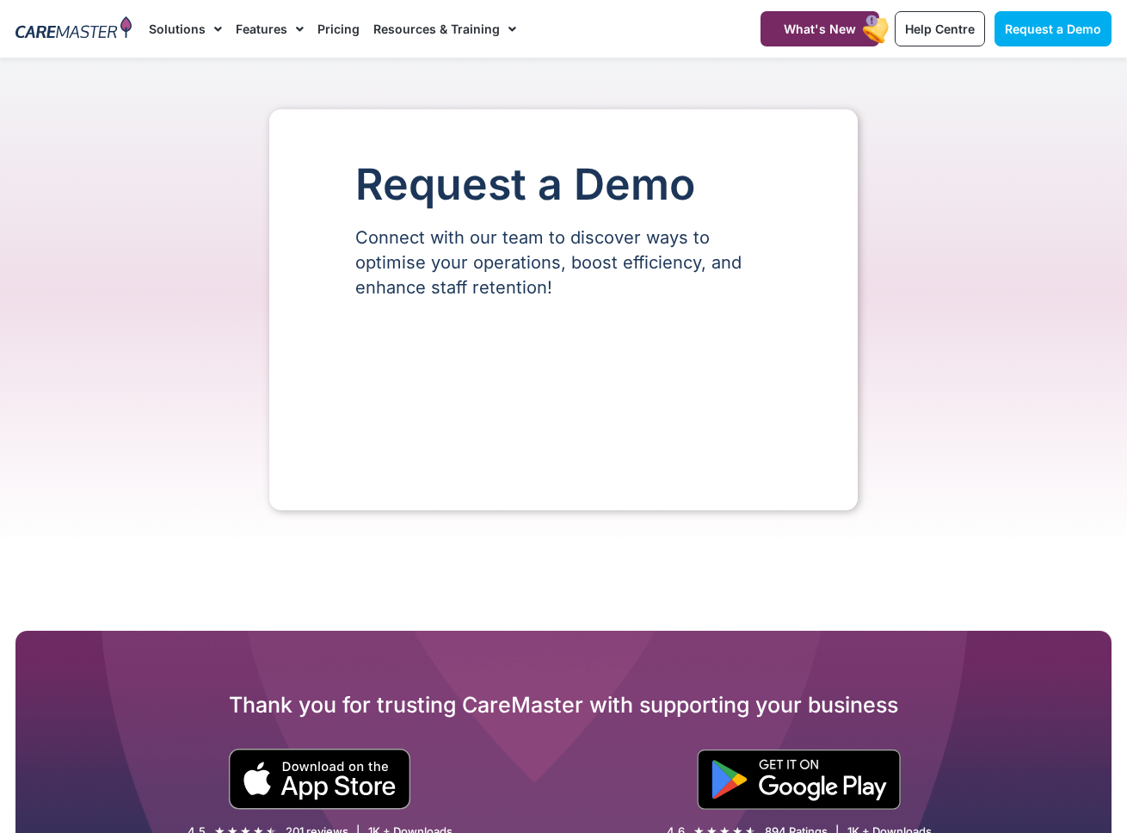  I want to click on span: What's New, so click(820, 28).